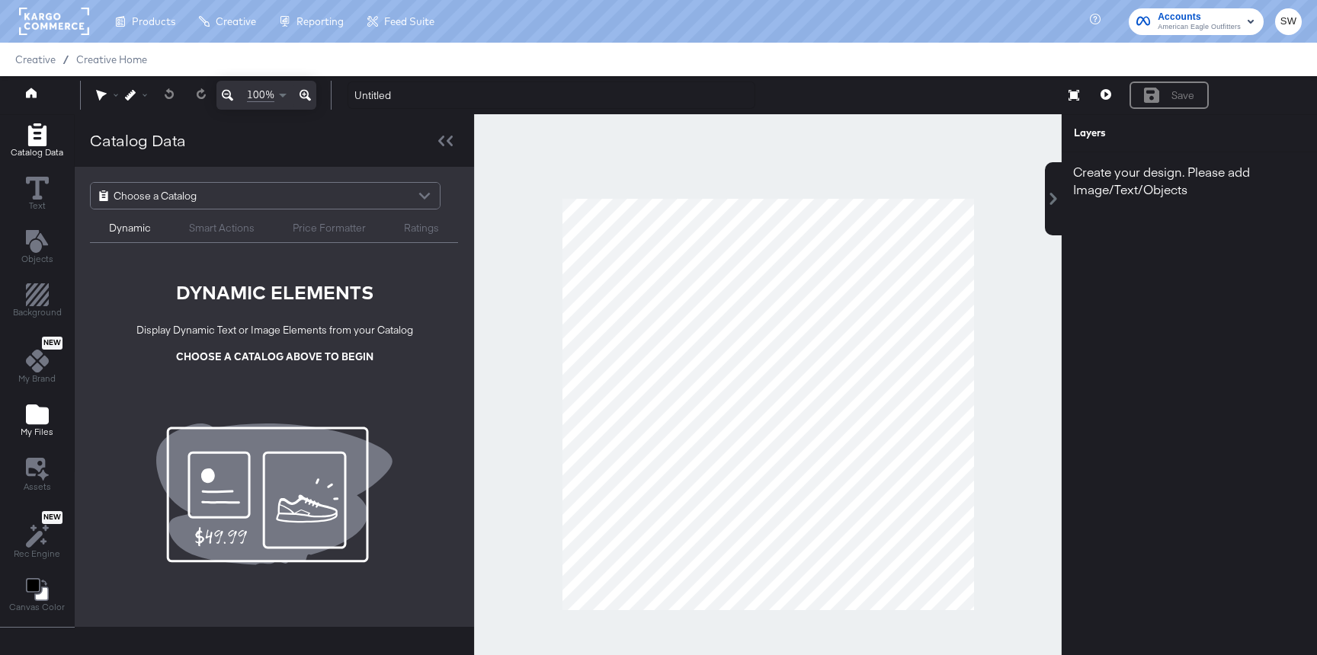 The height and width of the screenshot is (655, 1317). I want to click on span: Assets, so click(37, 487).